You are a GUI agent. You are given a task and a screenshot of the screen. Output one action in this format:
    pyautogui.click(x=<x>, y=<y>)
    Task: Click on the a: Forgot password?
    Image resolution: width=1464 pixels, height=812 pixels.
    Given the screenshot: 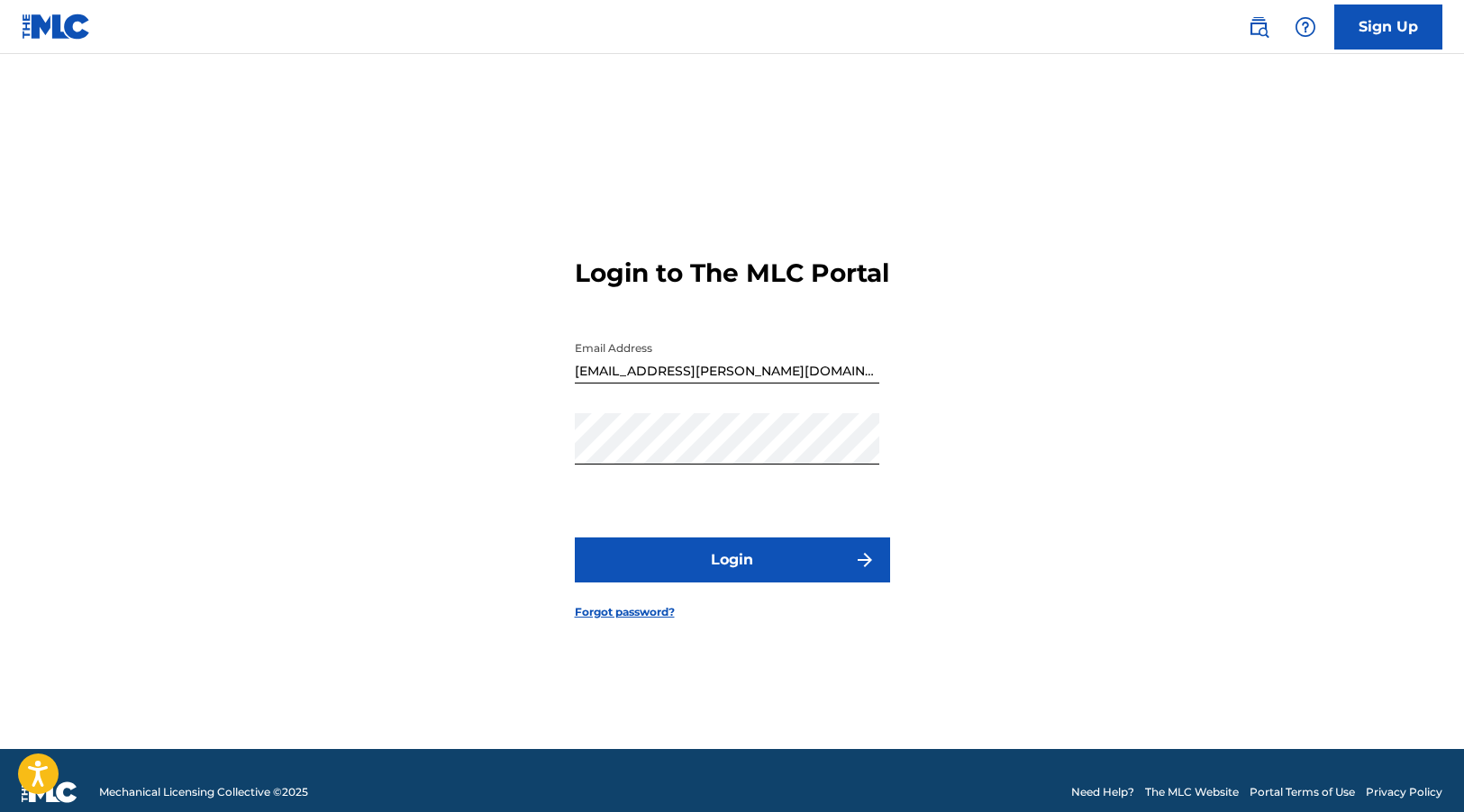 What is the action you would take?
    pyautogui.click(x=624, y=612)
    